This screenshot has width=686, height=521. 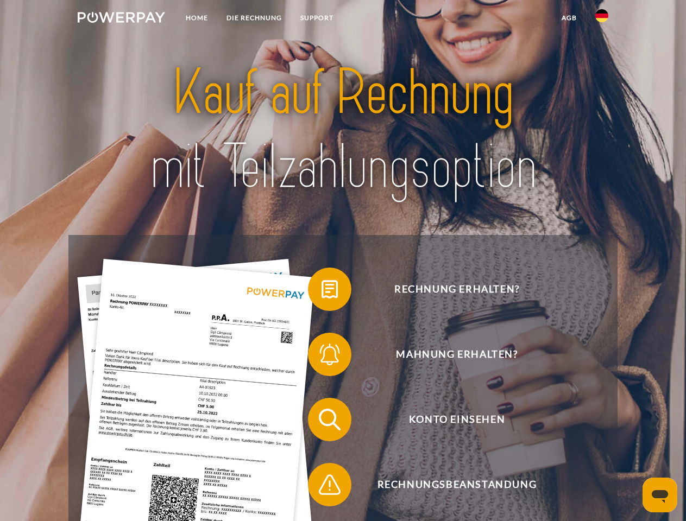 What do you see at coordinates (330, 355) in the screenshot?
I see `img: qb_bell.svg` at bounding box center [330, 355].